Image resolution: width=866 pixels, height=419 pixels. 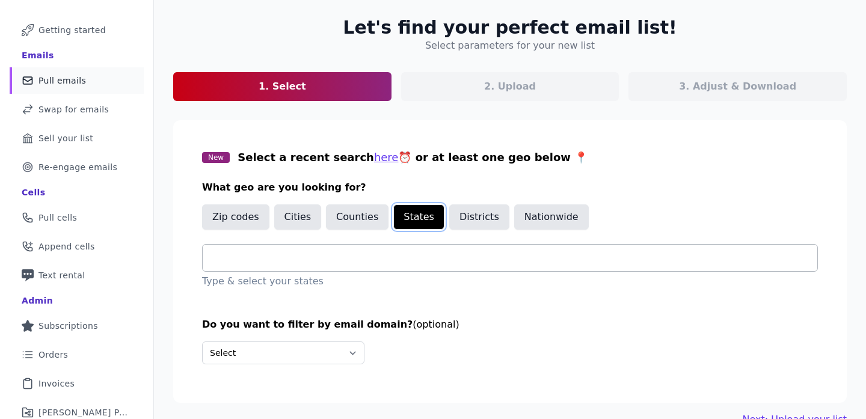 I want to click on span: Text rental, so click(x=62, y=275).